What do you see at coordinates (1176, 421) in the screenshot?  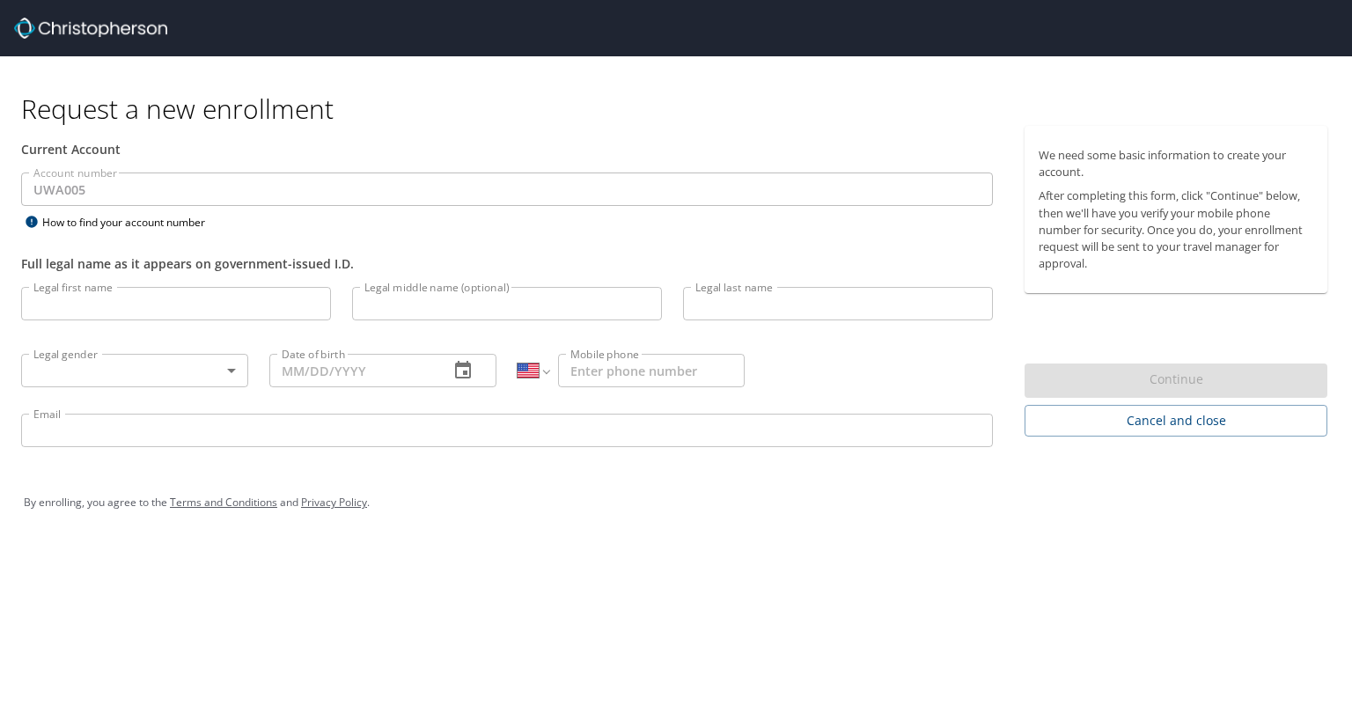 I see `span: Cancel and close` at bounding box center [1176, 421].